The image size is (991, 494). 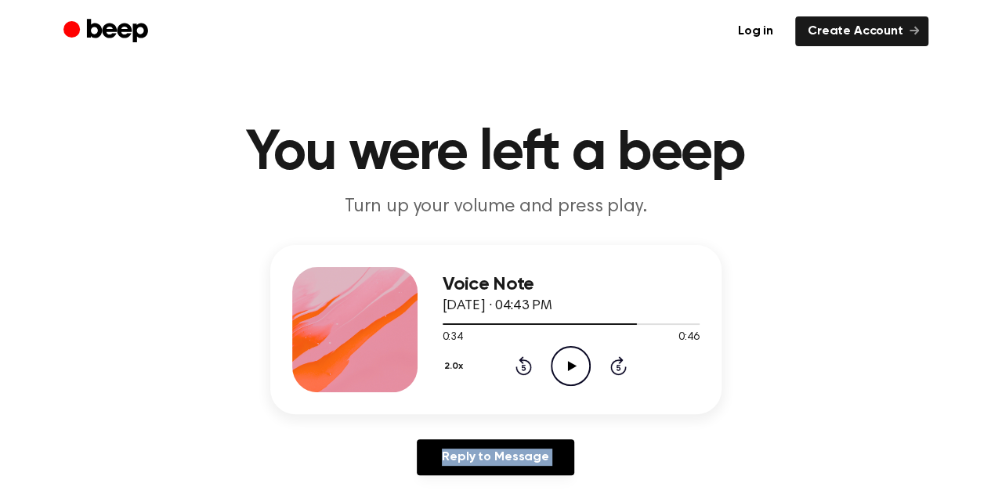 What do you see at coordinates (688, 338) in the screenshot?
I see `span: 0:46` at bounding box center [688, 338].